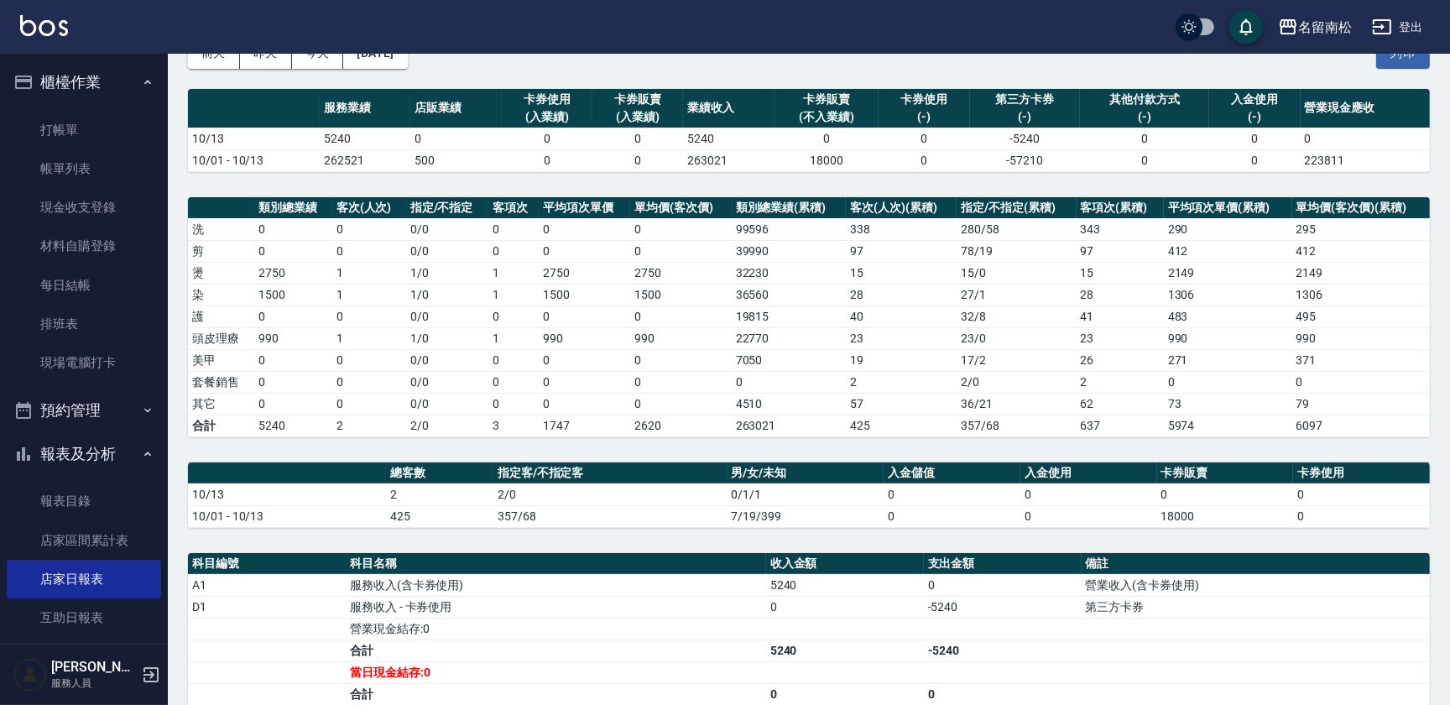  What do you see at coordinates (1255, 564) in the screenshot?
I see `th: 備註` at bounding box center [1255, 564].